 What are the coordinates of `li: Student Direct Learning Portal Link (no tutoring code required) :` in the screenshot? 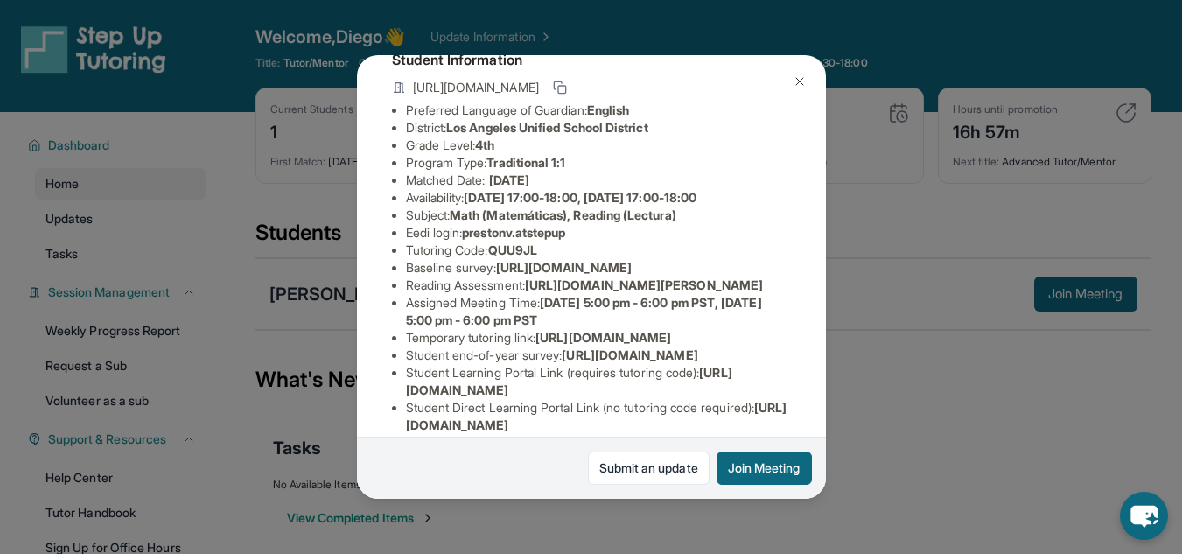 It's located at (598, 416).